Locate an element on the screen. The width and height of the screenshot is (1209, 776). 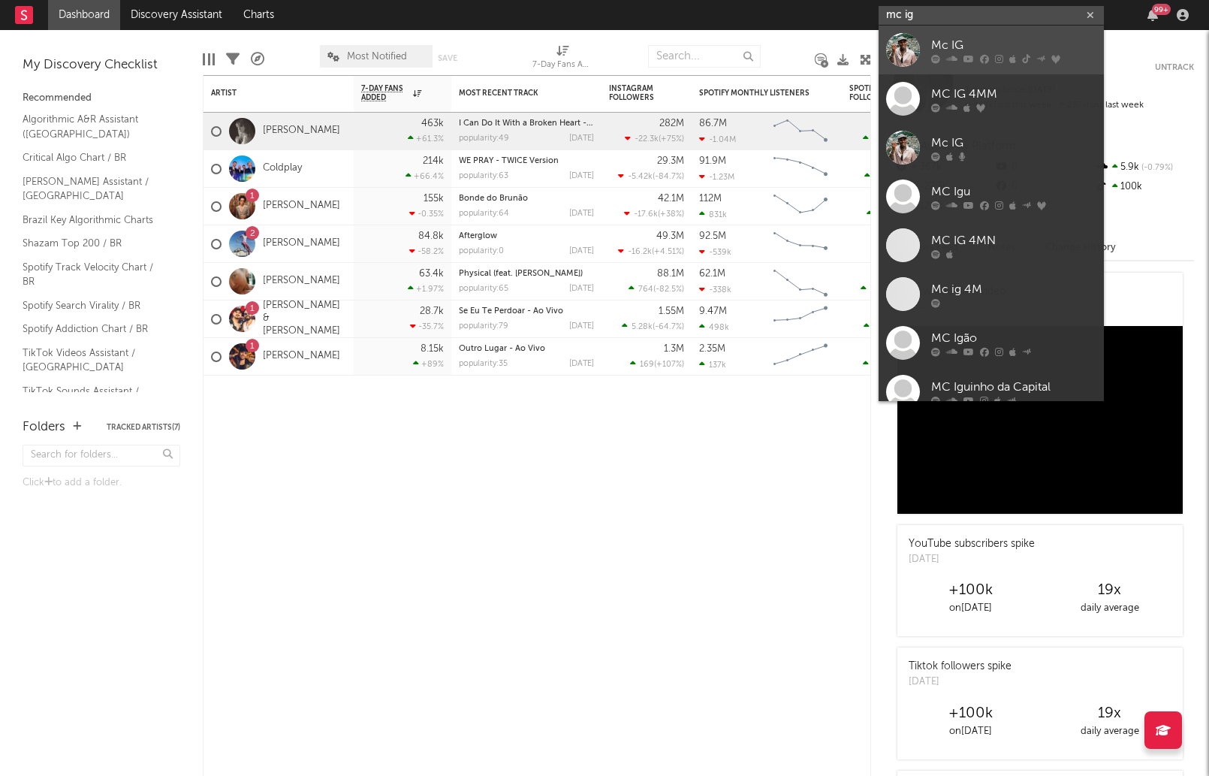
div: Recommended is located at coordinates (101, 98).